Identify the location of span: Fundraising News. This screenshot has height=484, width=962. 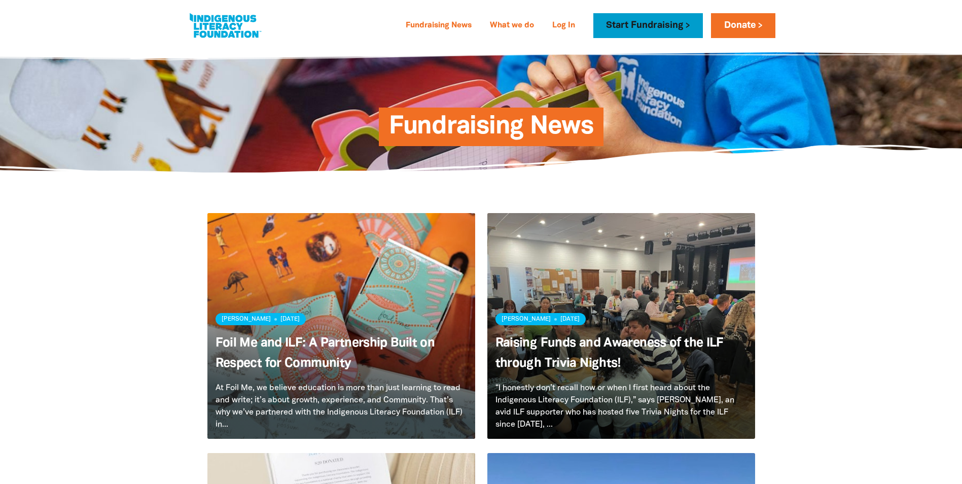
(491, 130).